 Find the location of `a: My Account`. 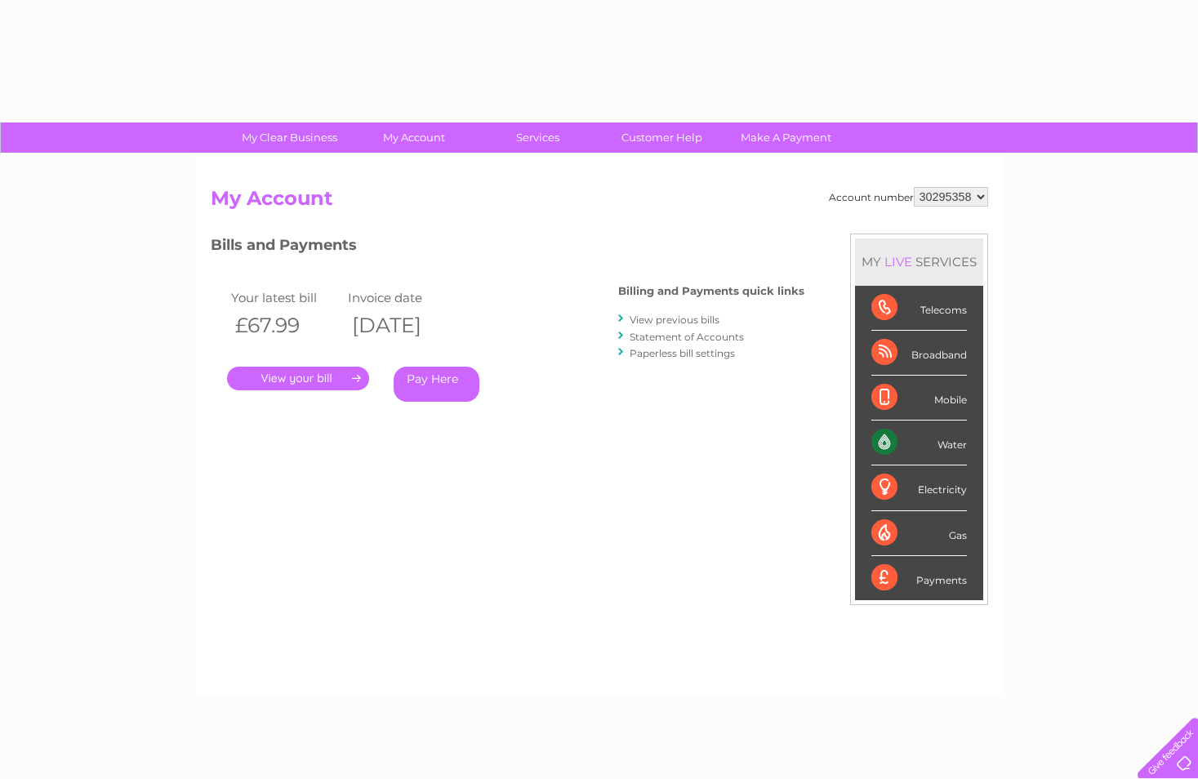

a: My Account is located at coordinates (413, 137).